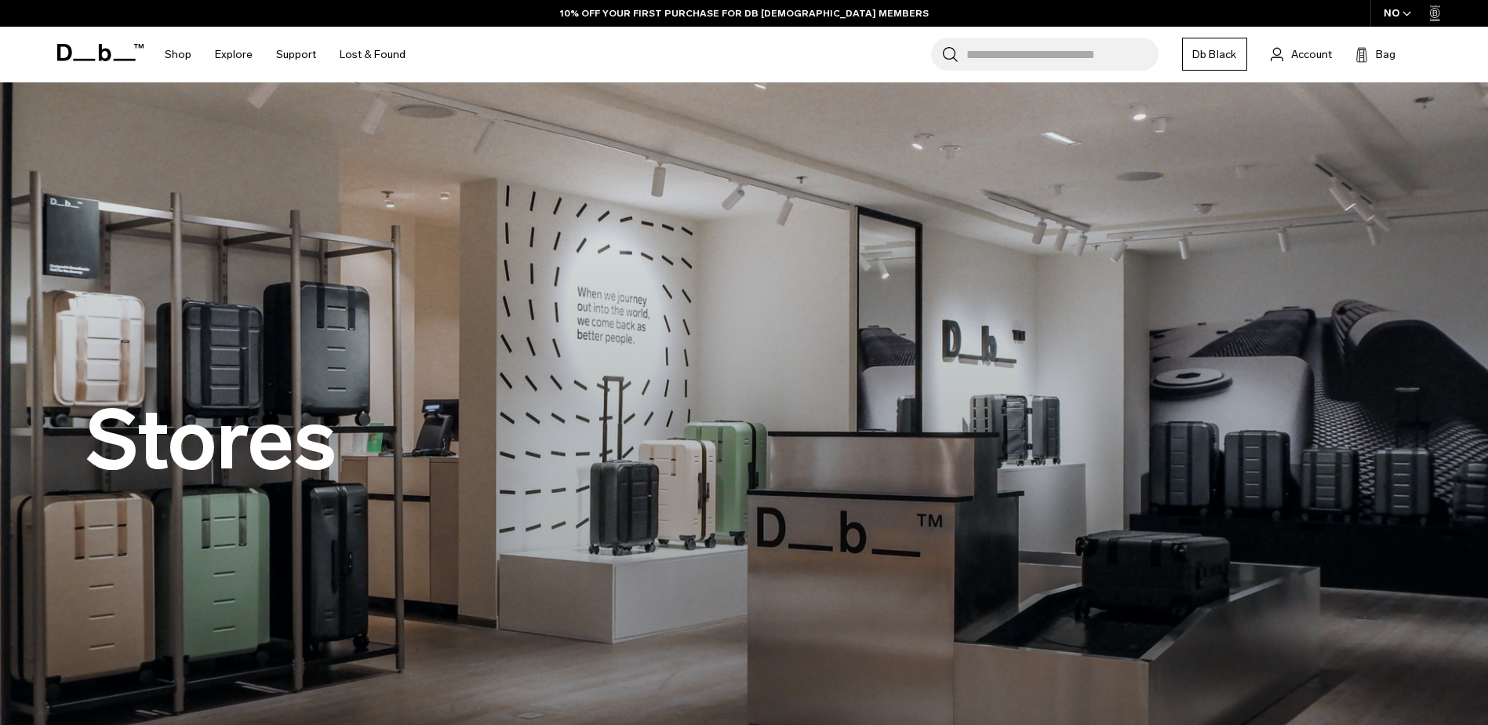  Describe the element at coordinates (1215, 54) in the screenshot. I see `a: Db Black` at that location.